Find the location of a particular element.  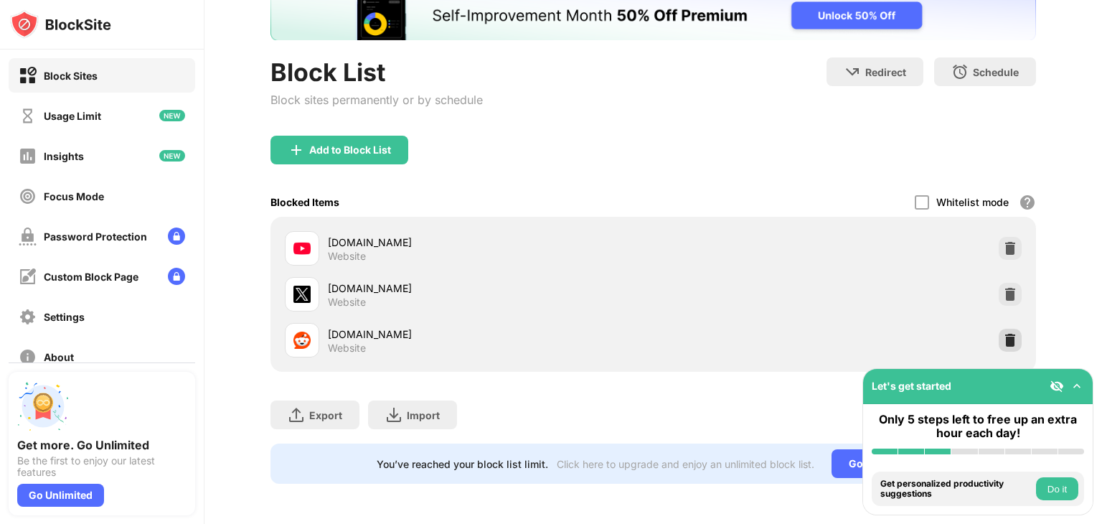

div: Get personalized productivity suggestions is located at coordinates (956, 488).